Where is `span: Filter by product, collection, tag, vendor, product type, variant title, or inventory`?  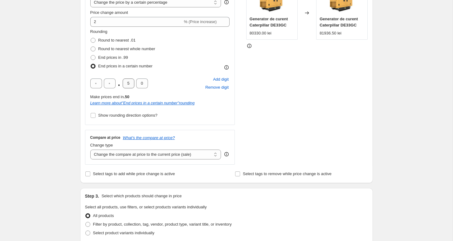 span: Filter by product, collection, tag, vendor, product type, variant title, or inventory is located at coordinates (162, 224).